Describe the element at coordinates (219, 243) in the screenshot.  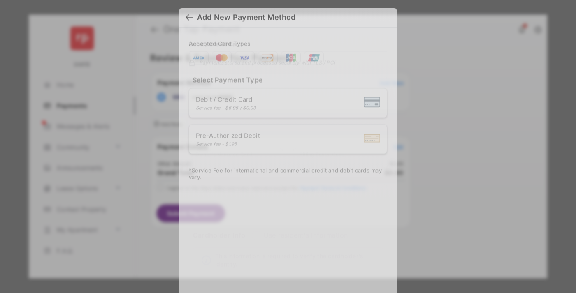
I see `strong: Cardholder Info` at that location.